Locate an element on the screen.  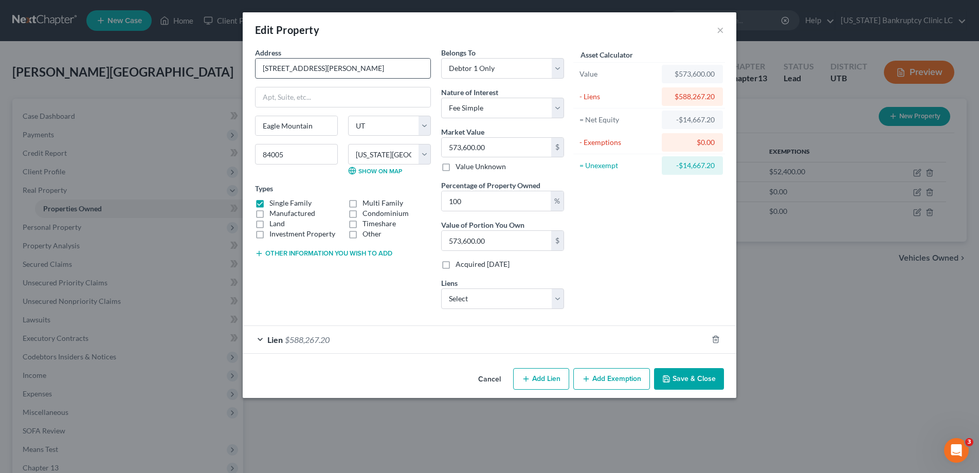
div: $0.00 is located at coordinates (692, 142).